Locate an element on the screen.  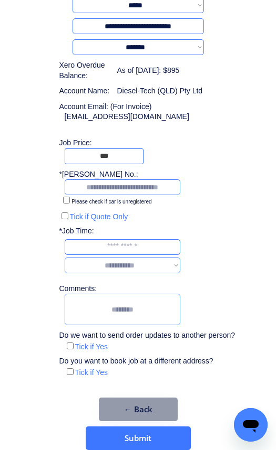
div: Account Name: is located at coordinates (86, 91).